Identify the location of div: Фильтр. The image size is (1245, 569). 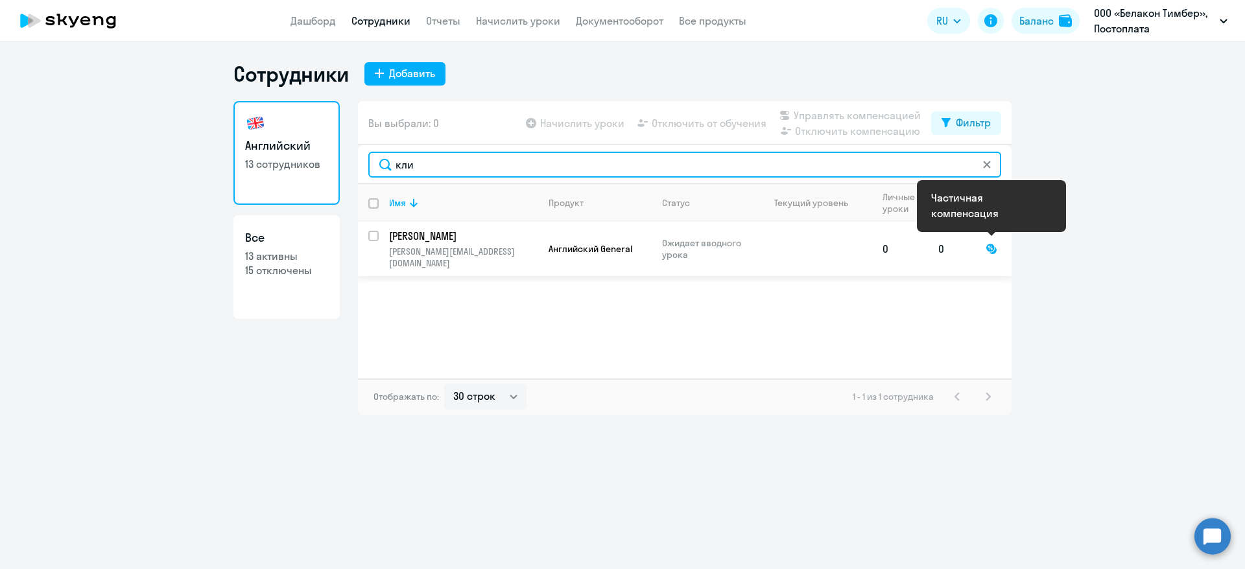
(973, 123).